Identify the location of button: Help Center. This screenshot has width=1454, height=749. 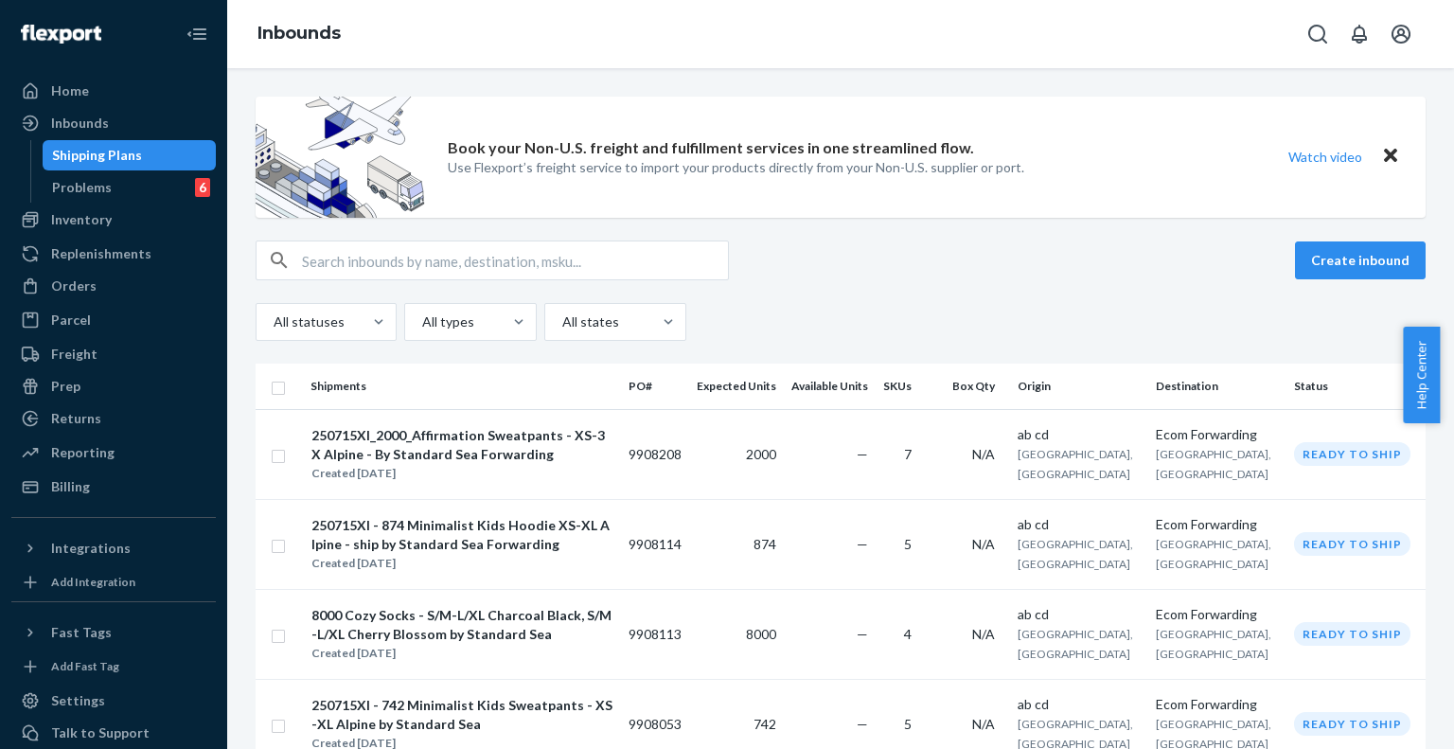
(1421, 375).